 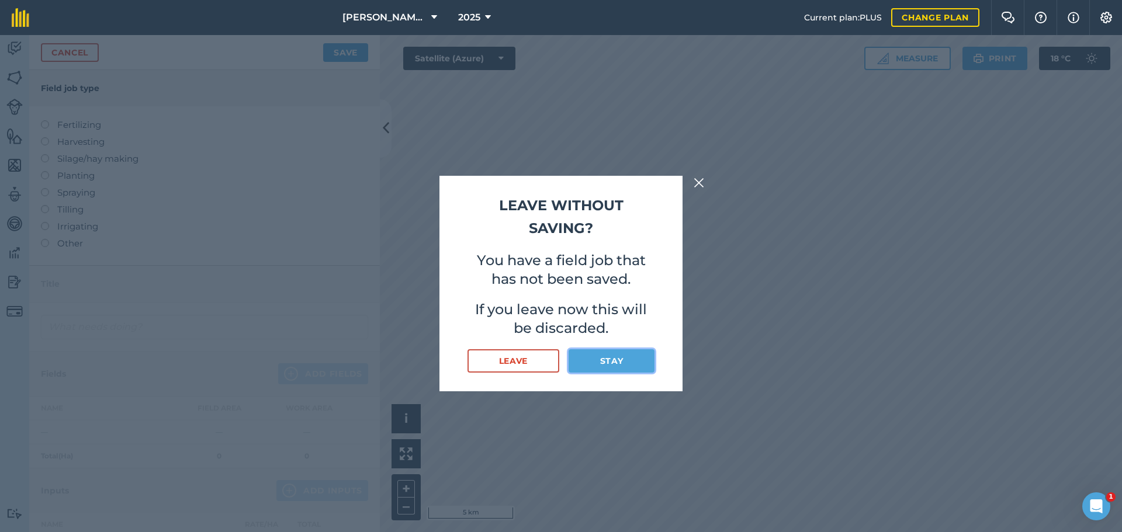 I want to click on a: Change plan, so click(x=935, y=18).